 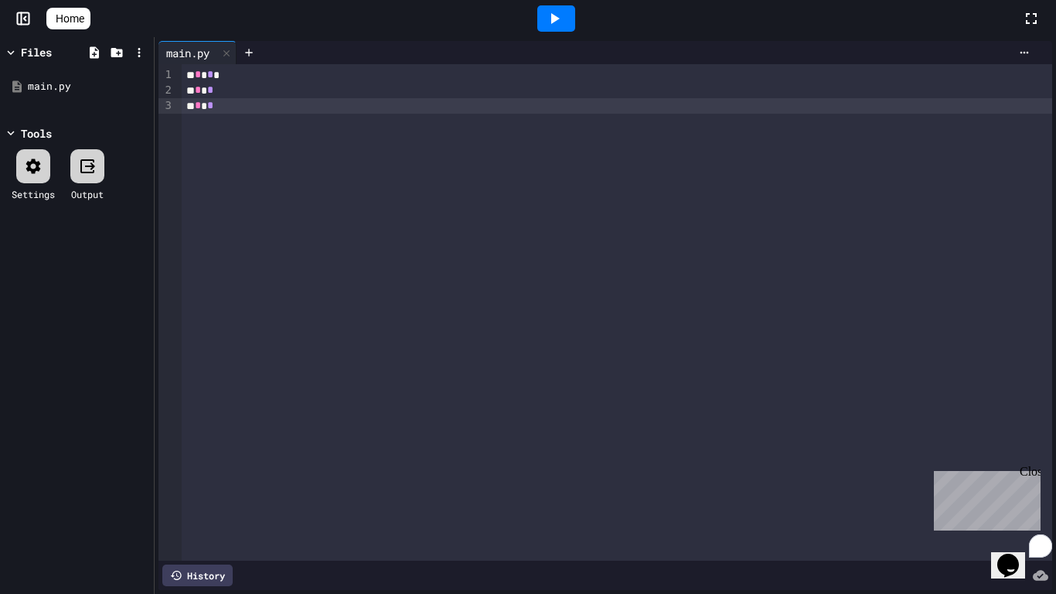 What do you see at coordinates (68, 19) in the screenshot?
I see `a: Home` at bounding box center [68, 19].